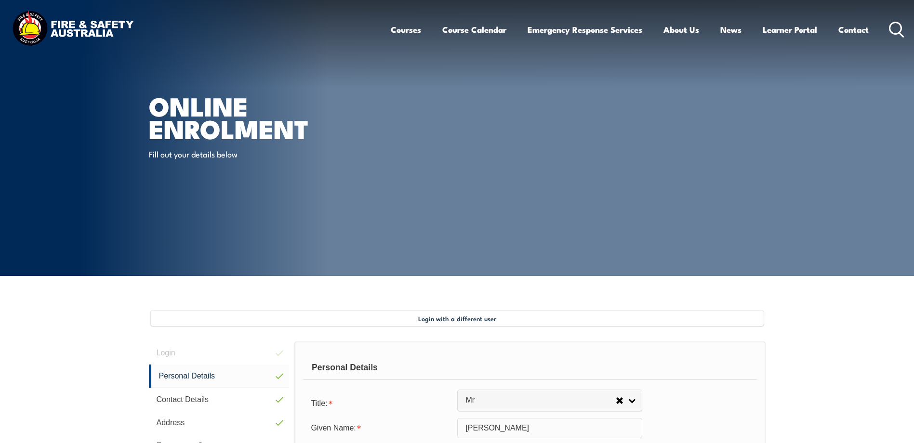  I want to click on span: Title:, so click(319, 403).